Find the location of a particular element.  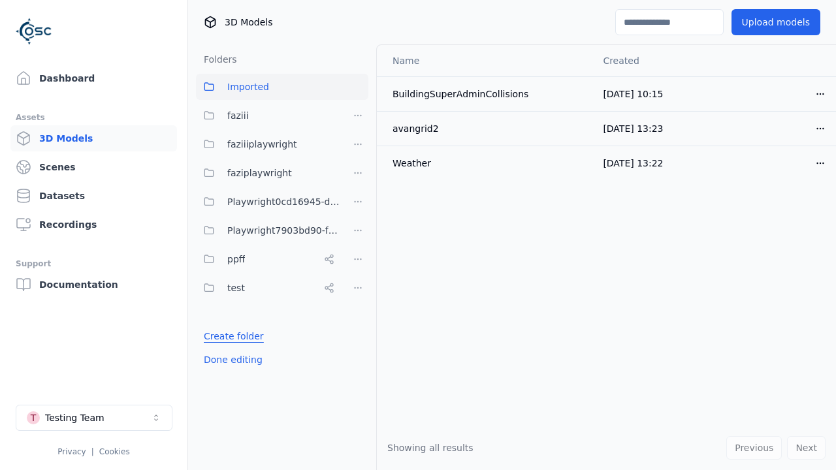

a: Create folder is located at coordinates (234, 336).